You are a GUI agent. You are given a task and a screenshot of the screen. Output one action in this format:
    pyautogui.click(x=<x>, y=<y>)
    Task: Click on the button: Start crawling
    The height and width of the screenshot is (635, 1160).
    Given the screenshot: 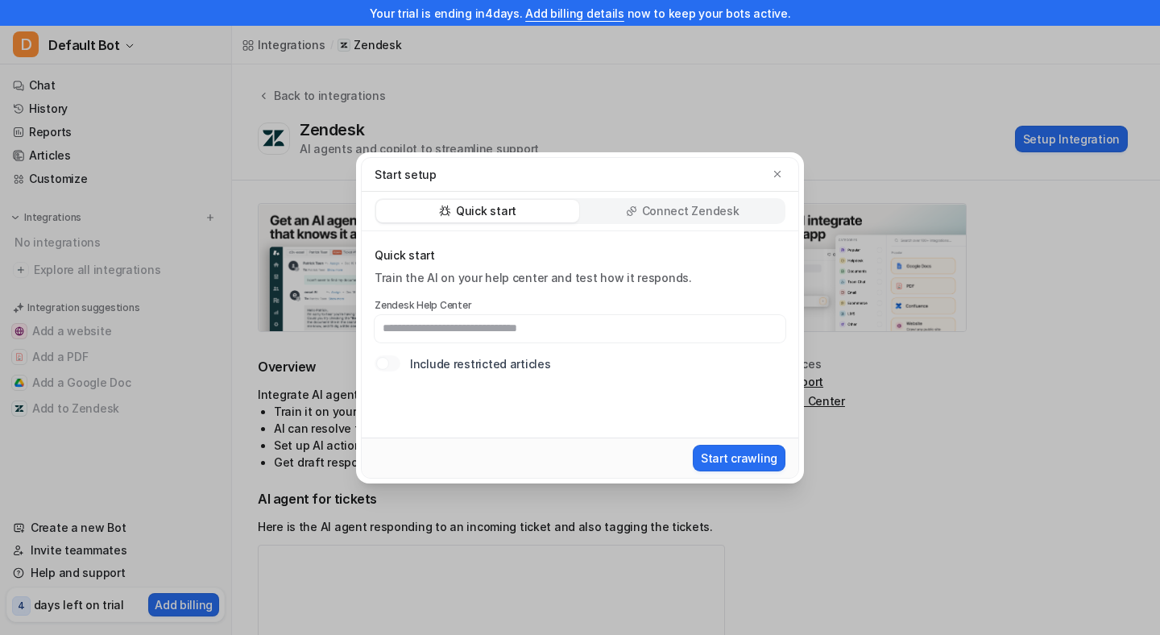 What is the action you would take?
    pyautogui.click(x=739, y=458)
    